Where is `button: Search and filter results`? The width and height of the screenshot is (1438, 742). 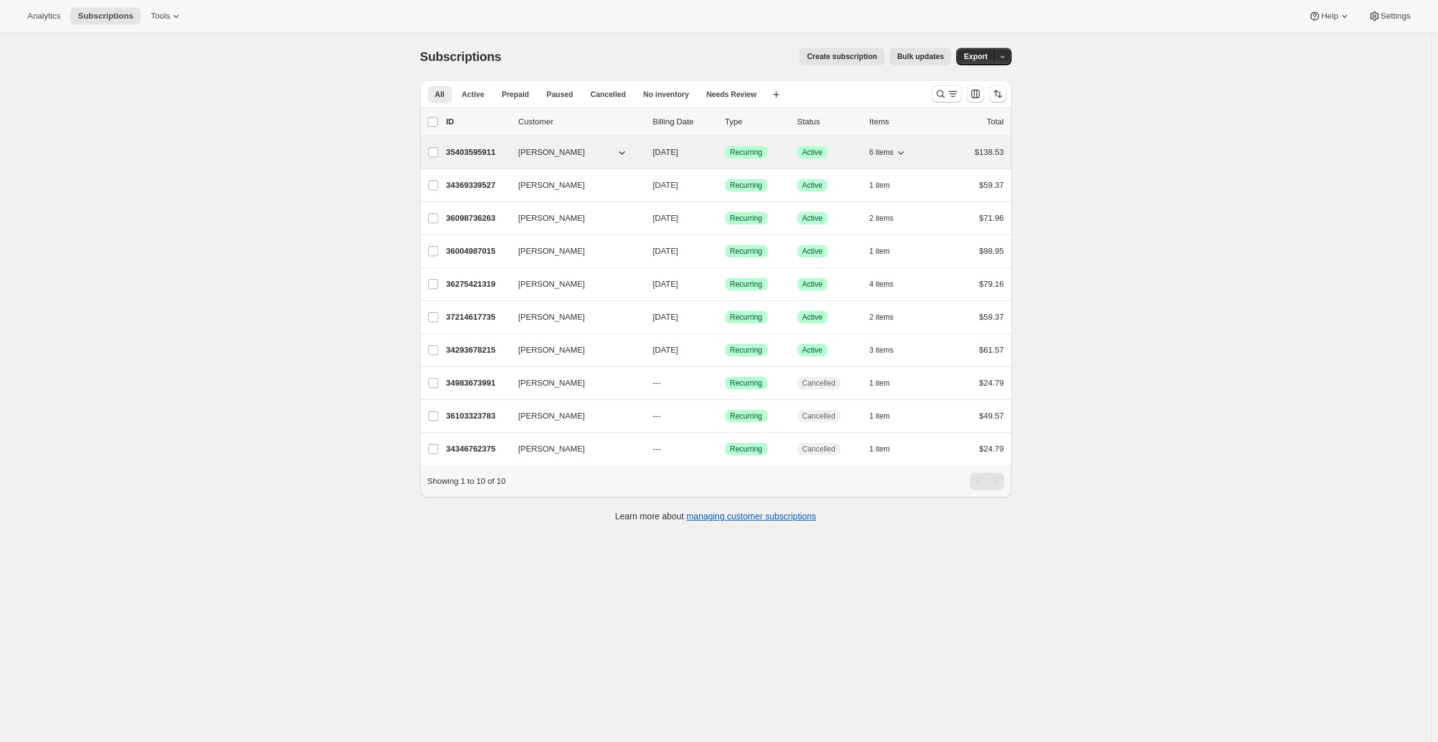
button: Search and filter results is located at coordinates (947, 94).